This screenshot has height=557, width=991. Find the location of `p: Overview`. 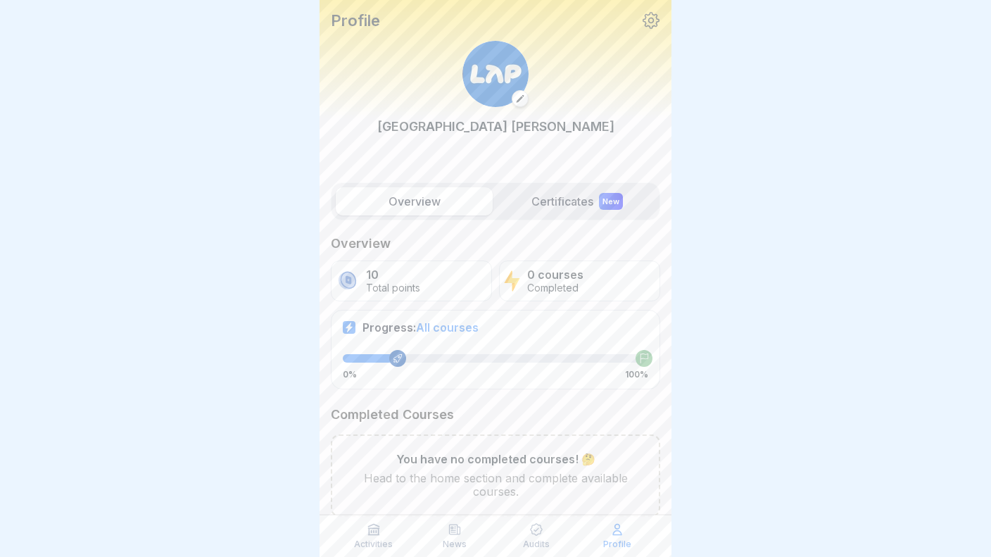

p: Overview is located at coordinates (495, 244).